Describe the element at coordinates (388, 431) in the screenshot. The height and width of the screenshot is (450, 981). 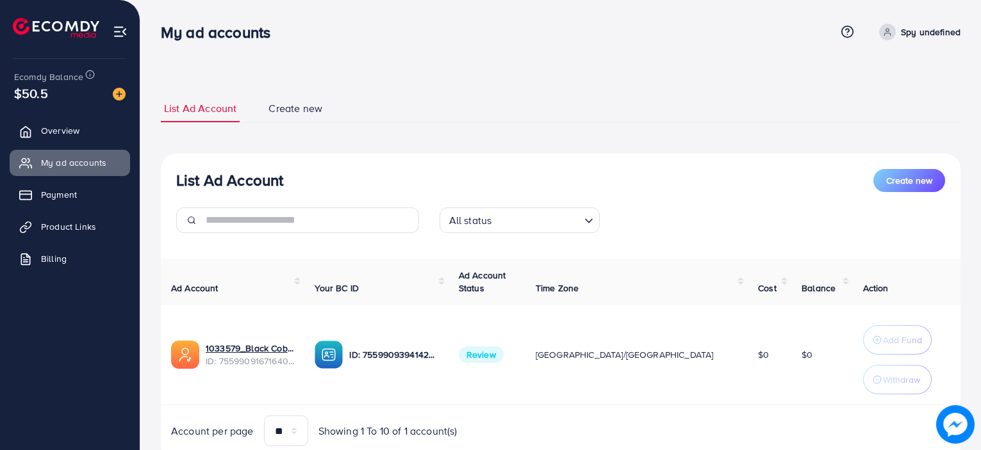
I see `span: Showing 1 To 10 of 1 account(s)` at that location.